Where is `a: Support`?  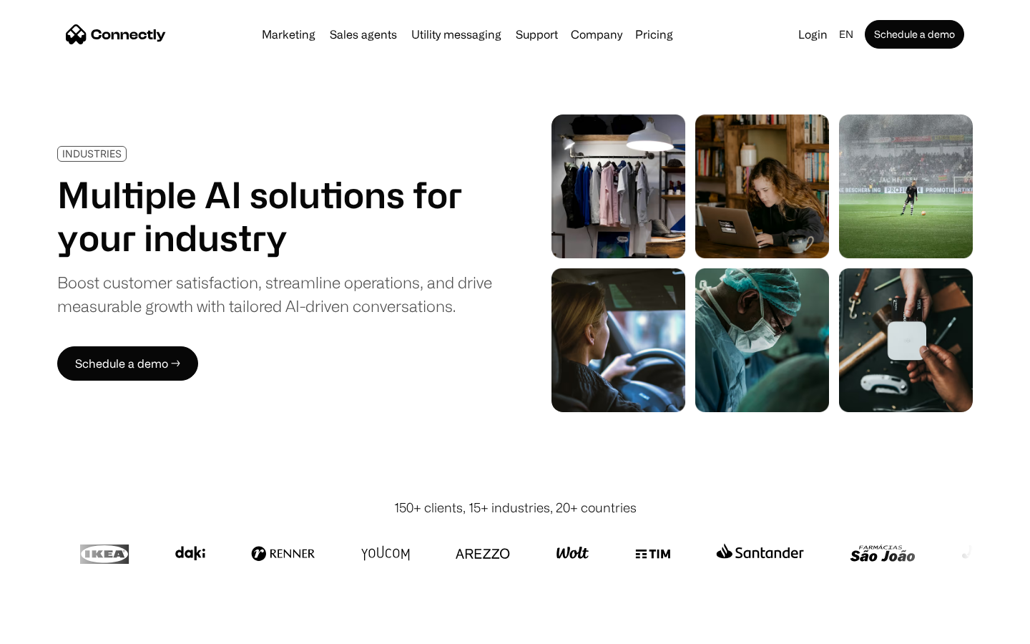
a: Support is located at coordinates (536, 34).